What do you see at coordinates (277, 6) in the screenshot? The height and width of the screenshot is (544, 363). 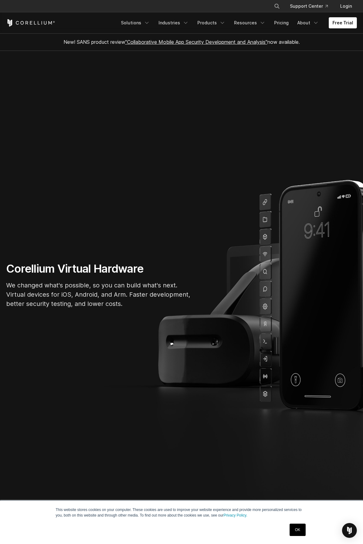 I see `button: Search` at bounding box center [277, 6].